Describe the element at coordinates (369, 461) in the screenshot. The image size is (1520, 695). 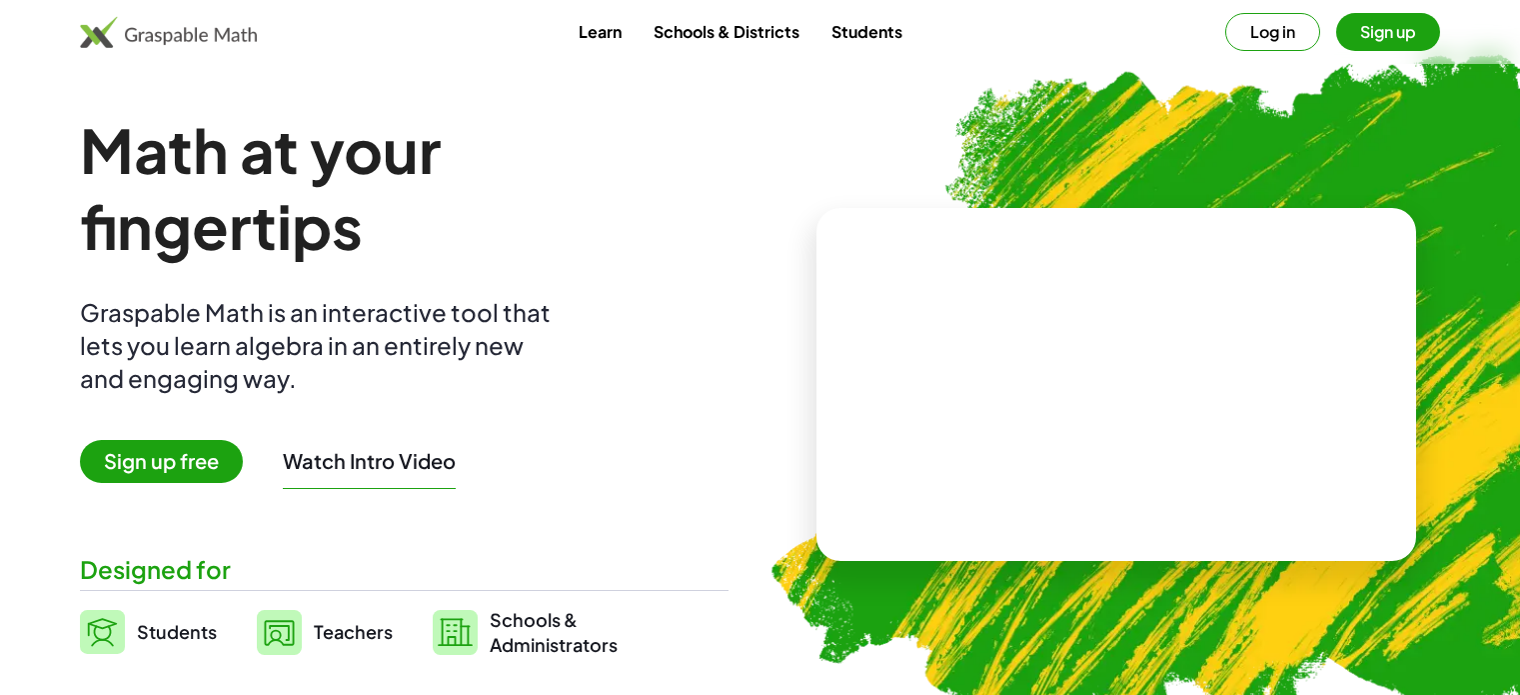
I see `button: Watch Intro Video` at that location.